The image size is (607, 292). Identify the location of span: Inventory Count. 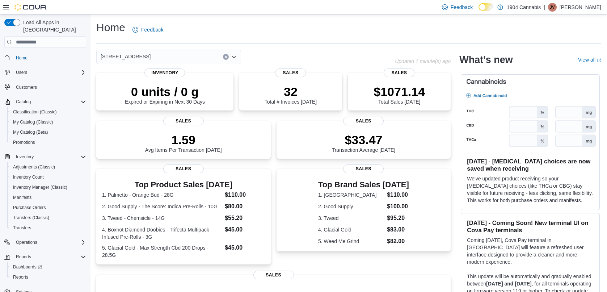
(28, 177).